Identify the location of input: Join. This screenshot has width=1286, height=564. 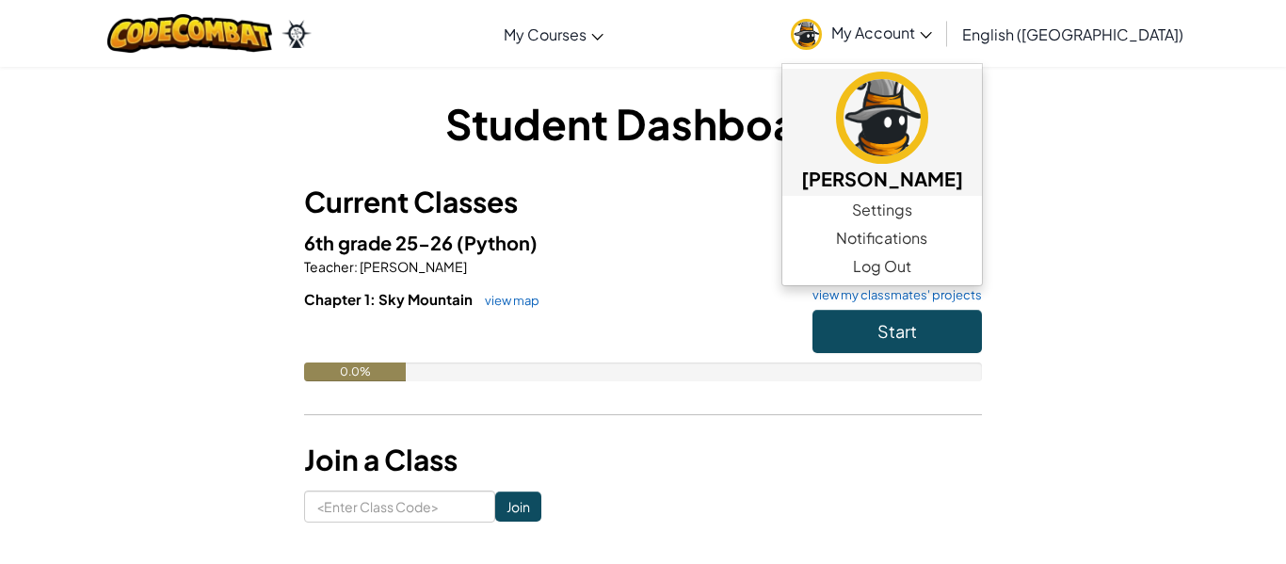
(518, 506).